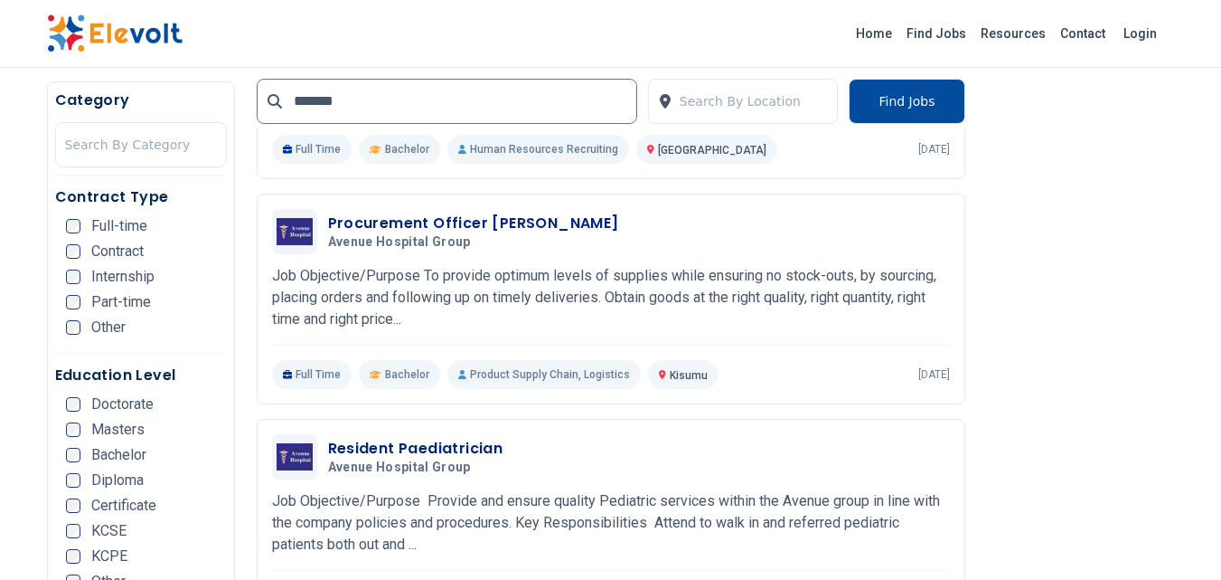  I want to click on span: Diploma, so click(118, 480).